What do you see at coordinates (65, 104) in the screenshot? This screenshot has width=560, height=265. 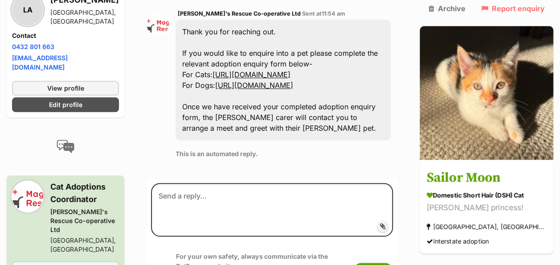 I see `a: Edit profile` at bounding box center [65, 104].